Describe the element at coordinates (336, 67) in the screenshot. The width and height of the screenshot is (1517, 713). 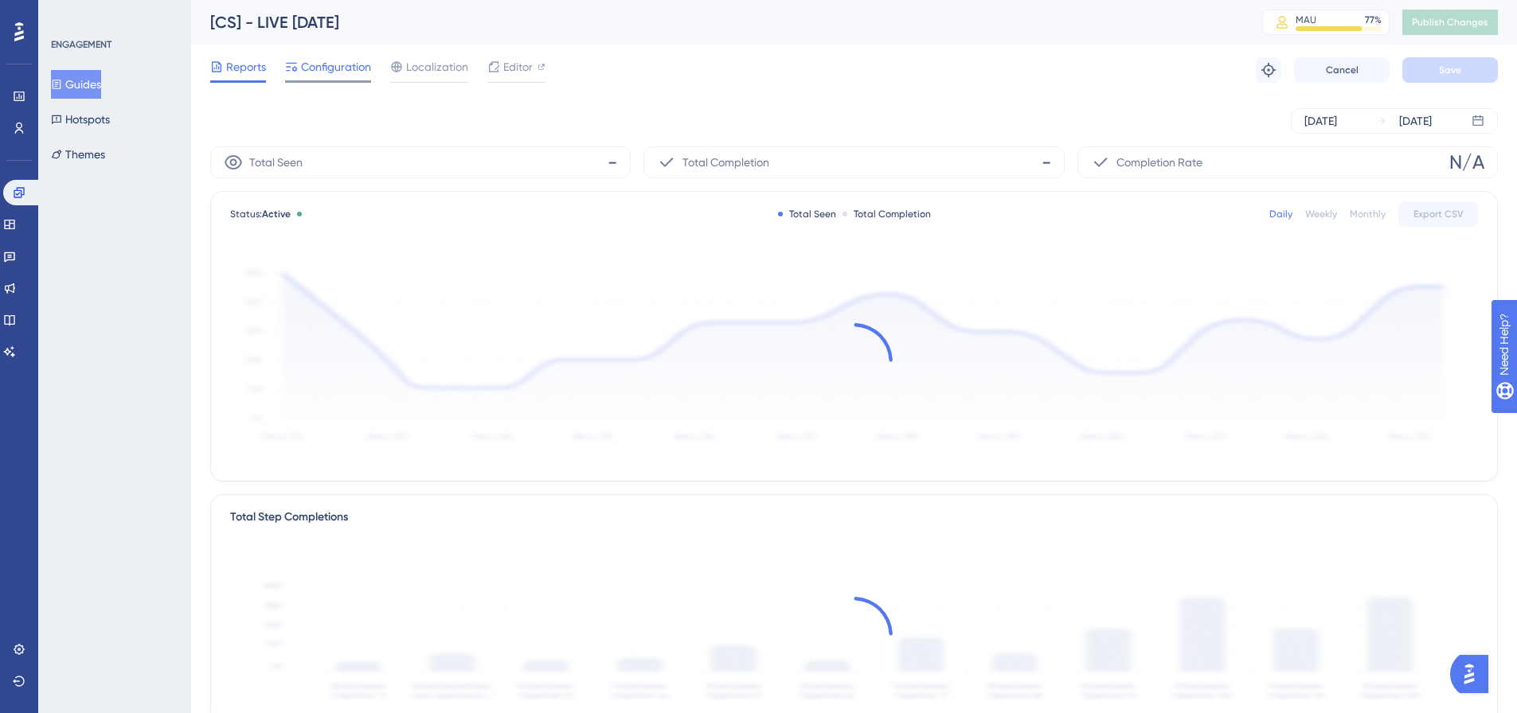
I see `span: Configuration` at that location.